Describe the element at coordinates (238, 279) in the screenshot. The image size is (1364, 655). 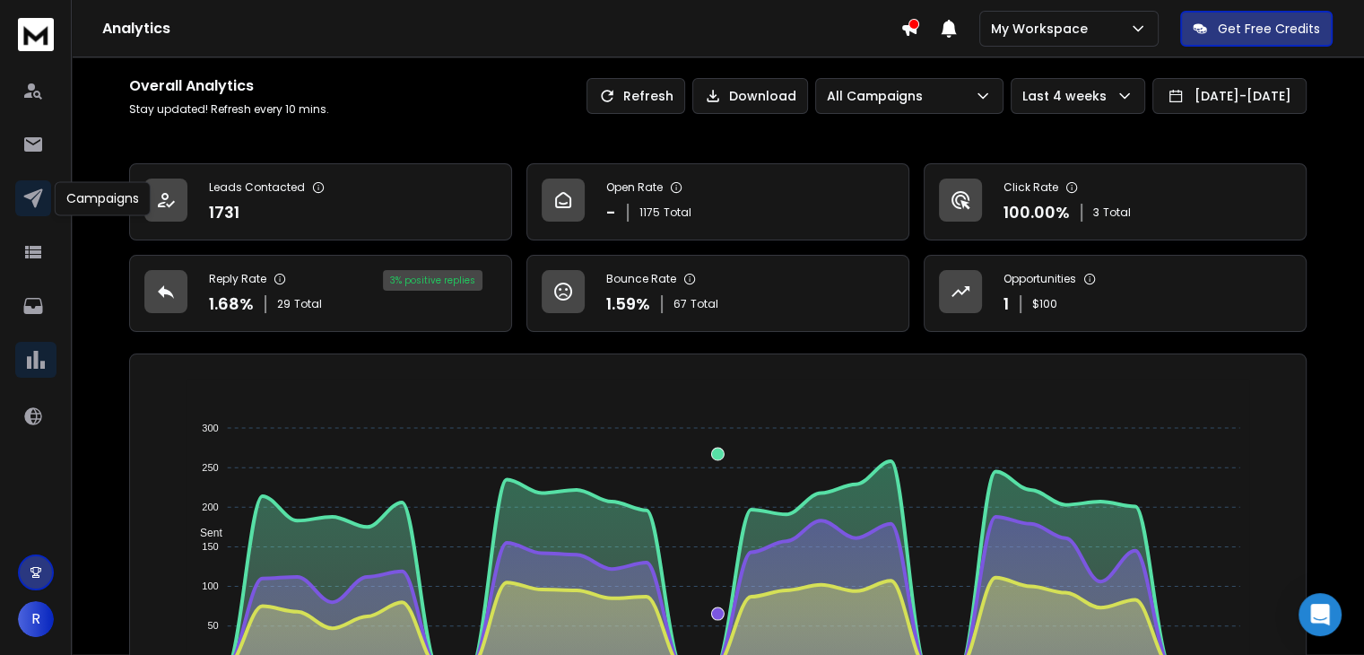
I see `p: Reply Rate` at that location.